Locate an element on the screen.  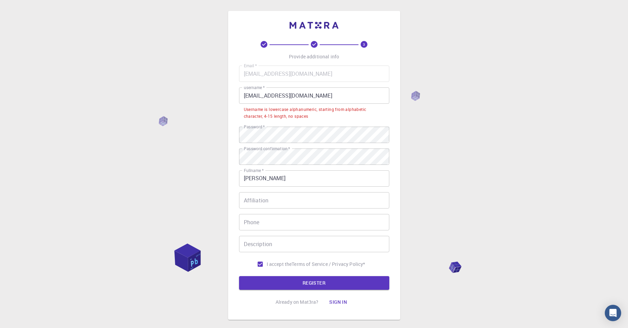
button: REGISTER is located at coordinates (314, 283).